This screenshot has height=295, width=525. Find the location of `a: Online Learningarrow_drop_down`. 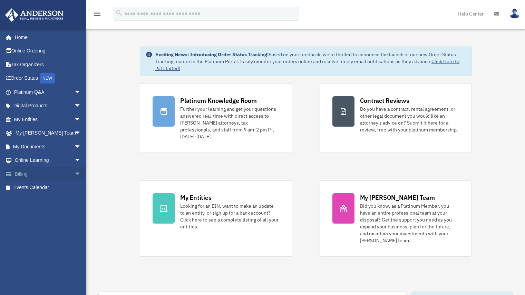

a: Online Learningarrow_drop_down is located at coordinates (48, 161).